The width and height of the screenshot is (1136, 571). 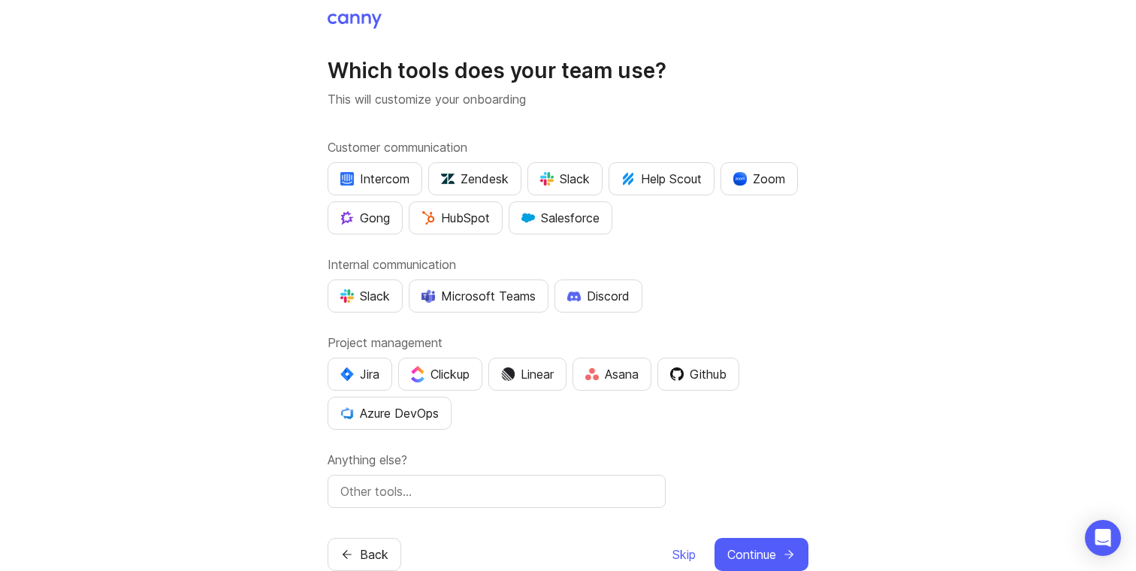 I want to click on img: UniZRqrCPz6BHUWevMzgDJ1FW4xaGg2egd7Chm8uY0Al1hkDyjqDa8Lkk0kDEdqKkBok+T4wfoD0P0o6UMciQ8AAAAASUVORK..., so click(x=448, y=179).